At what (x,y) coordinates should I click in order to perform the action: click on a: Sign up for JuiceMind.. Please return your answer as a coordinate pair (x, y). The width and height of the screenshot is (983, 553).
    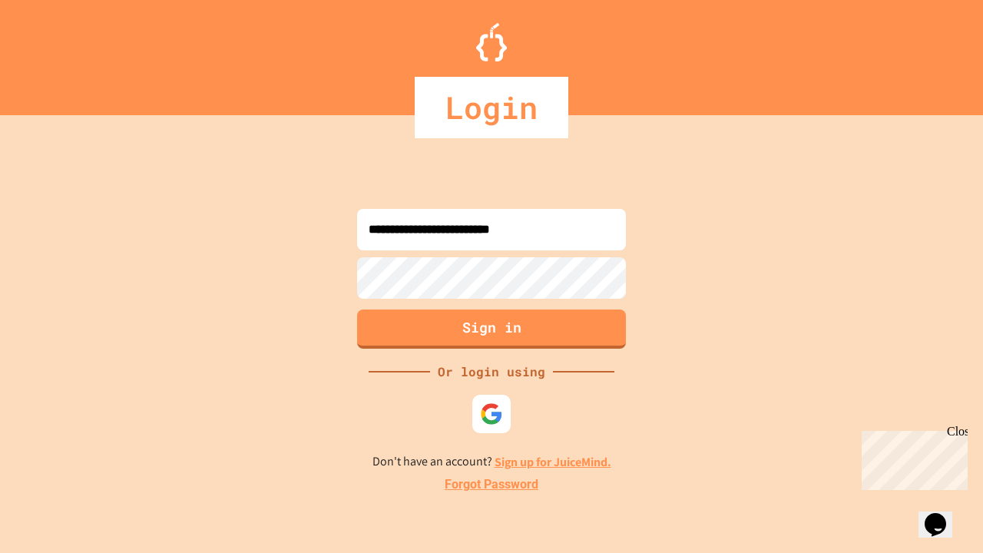
    Looking at the image, I should click on (553, 462).